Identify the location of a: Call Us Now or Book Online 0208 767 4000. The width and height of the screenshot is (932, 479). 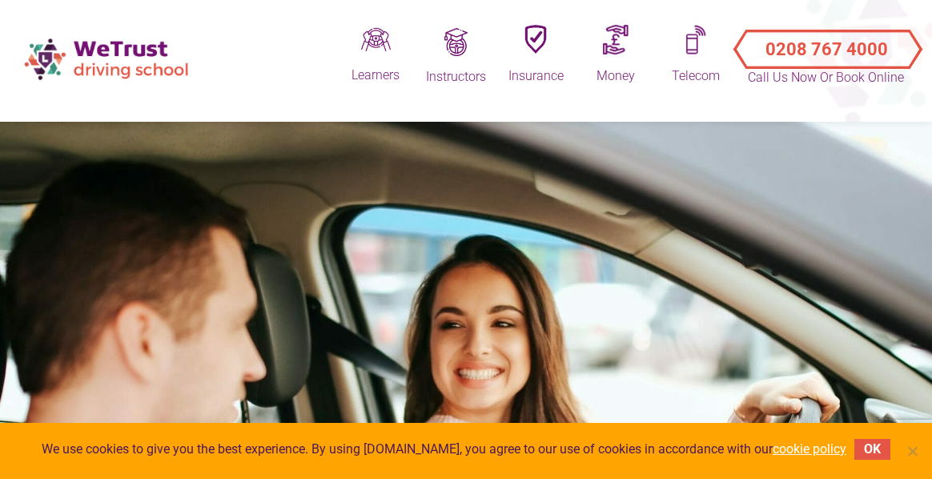
(825, 42).